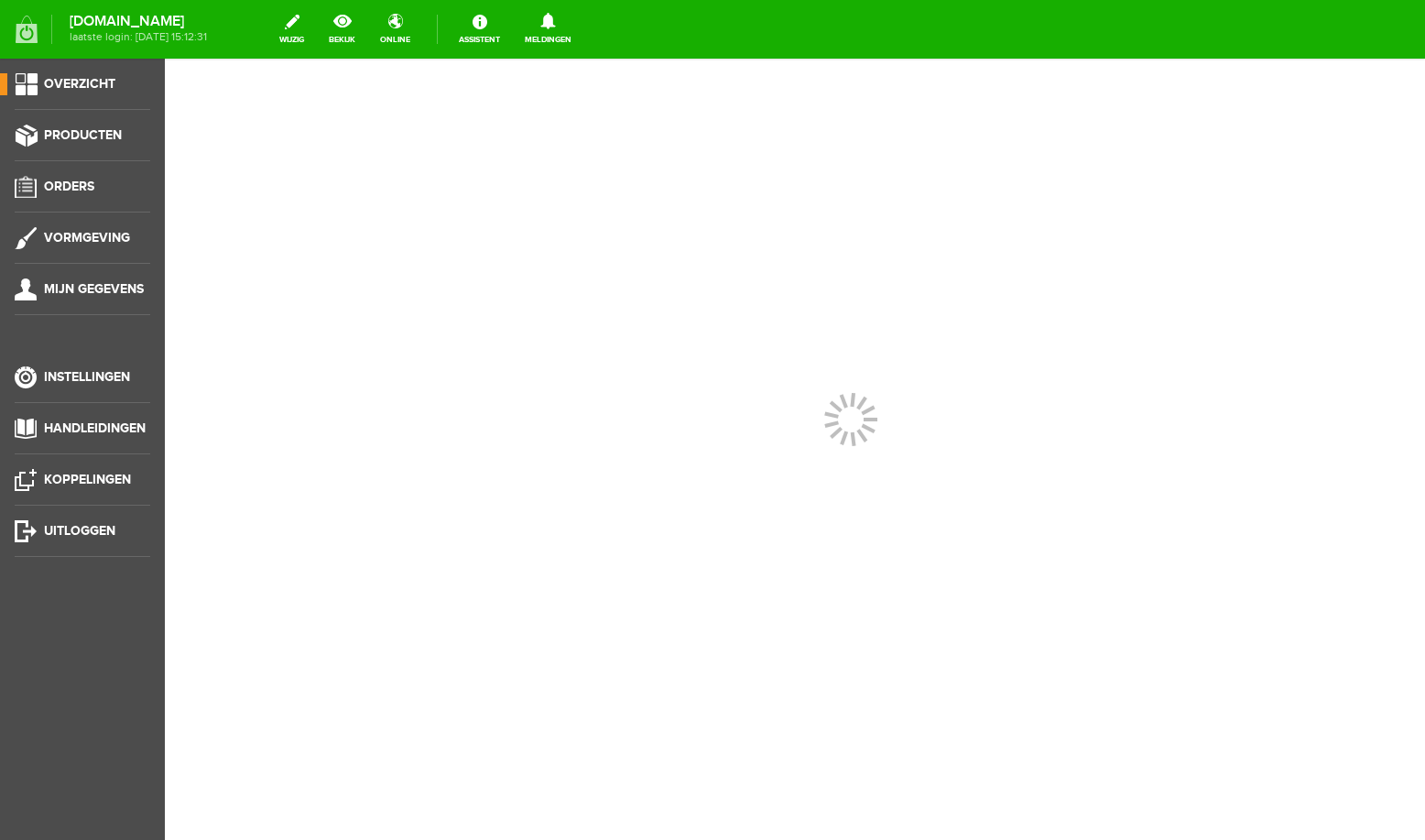 This screenshot has width=1425, height=840. Describe the element at coordinates (87, 479) in the screenshot. I see `span: Koppelingen` at that location.